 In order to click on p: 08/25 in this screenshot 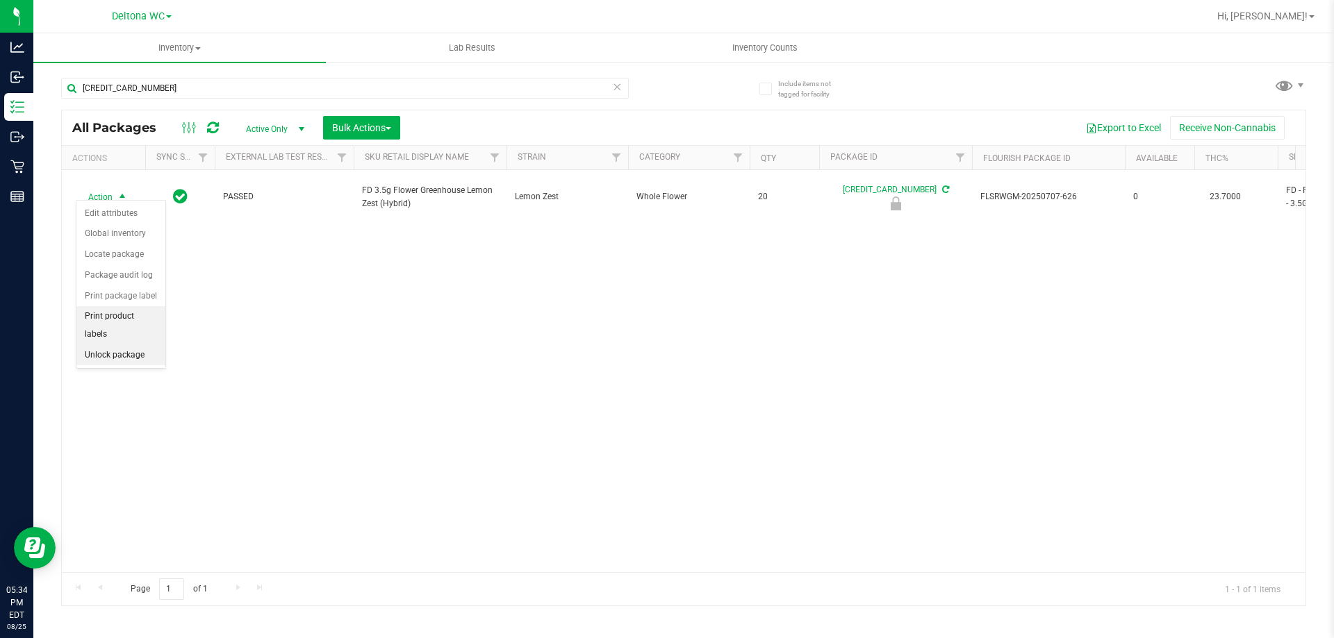, I will do `click(17, 626)`.